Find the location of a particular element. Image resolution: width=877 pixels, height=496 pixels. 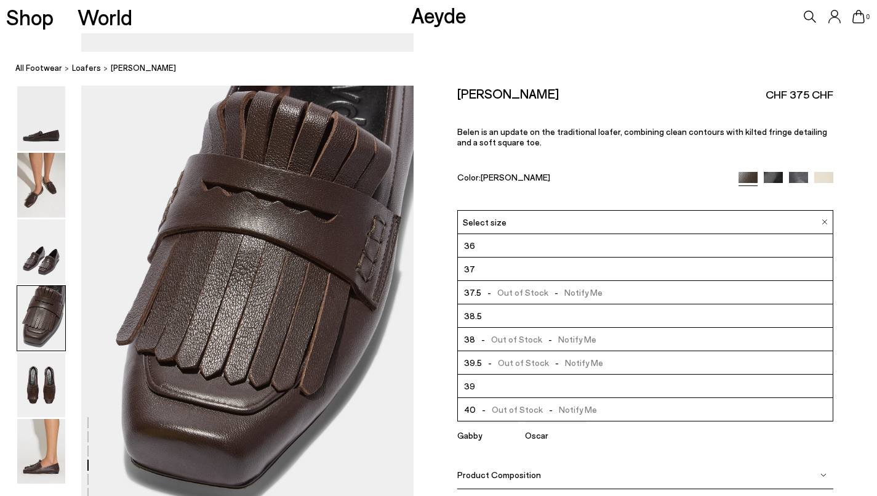

img: Belen Tassel Loafers - Image 2 is located at coordinates (41, 185).